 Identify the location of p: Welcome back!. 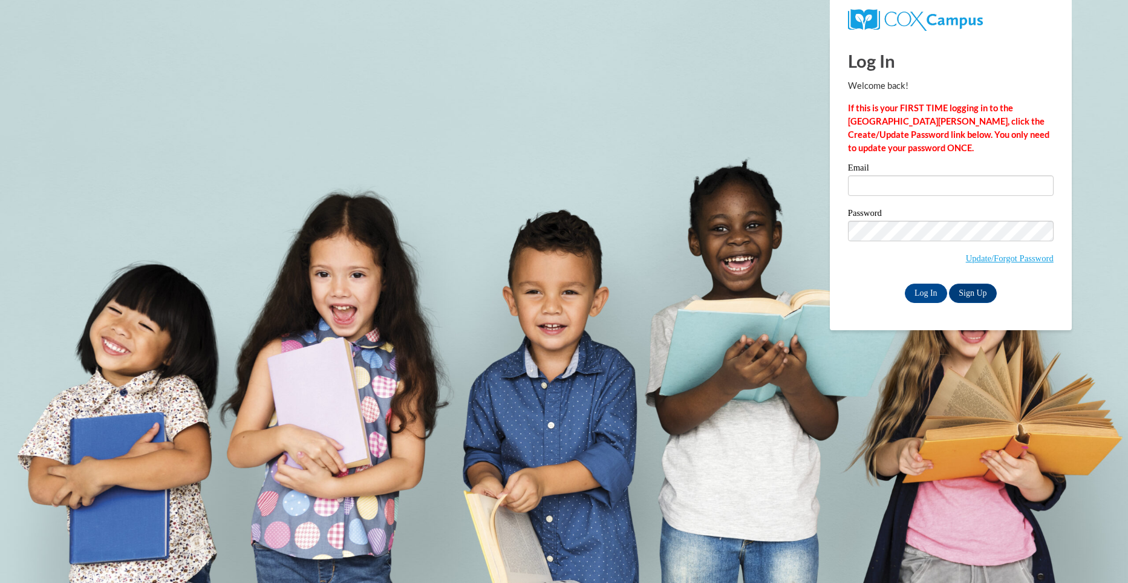
(951, 86).